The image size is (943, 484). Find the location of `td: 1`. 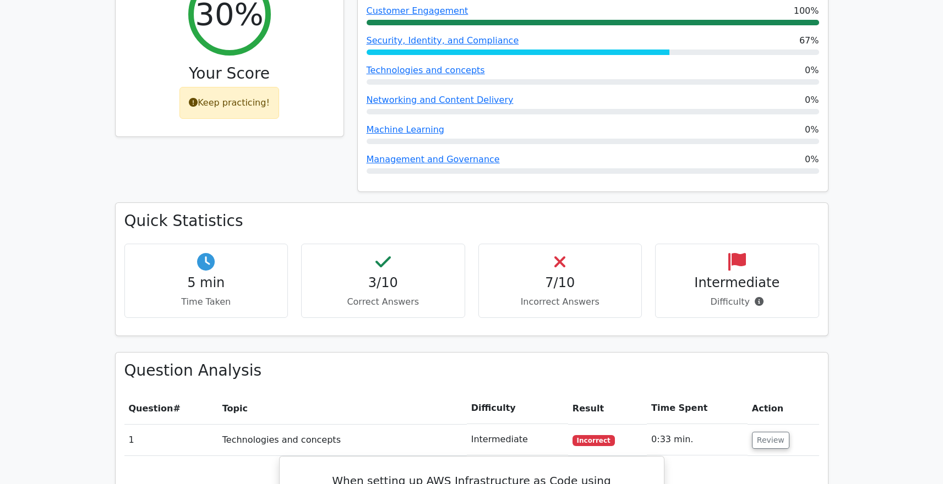

td: 1 is located at coordinates (171, 440).